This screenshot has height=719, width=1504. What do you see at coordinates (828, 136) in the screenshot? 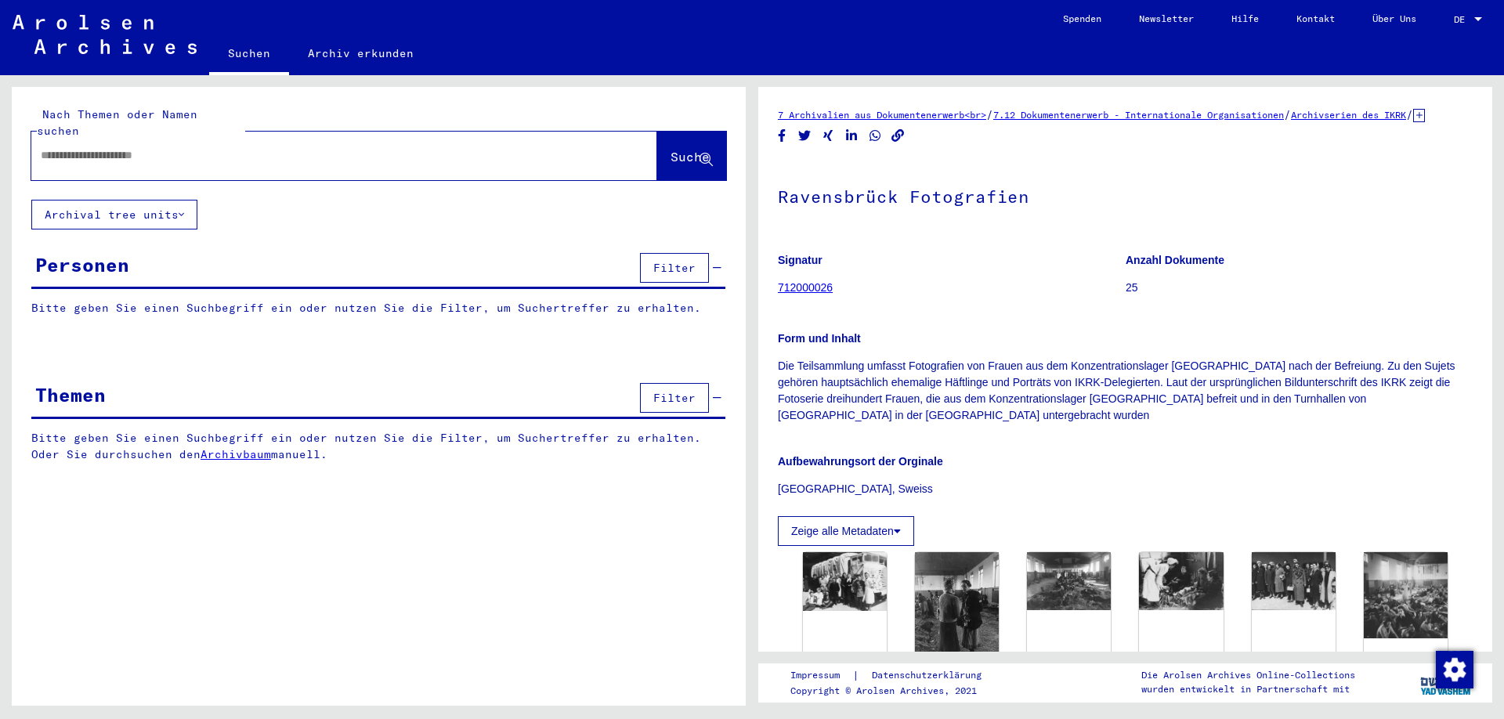
I see `button: Share on Xing` at bounding box center [828, 136].